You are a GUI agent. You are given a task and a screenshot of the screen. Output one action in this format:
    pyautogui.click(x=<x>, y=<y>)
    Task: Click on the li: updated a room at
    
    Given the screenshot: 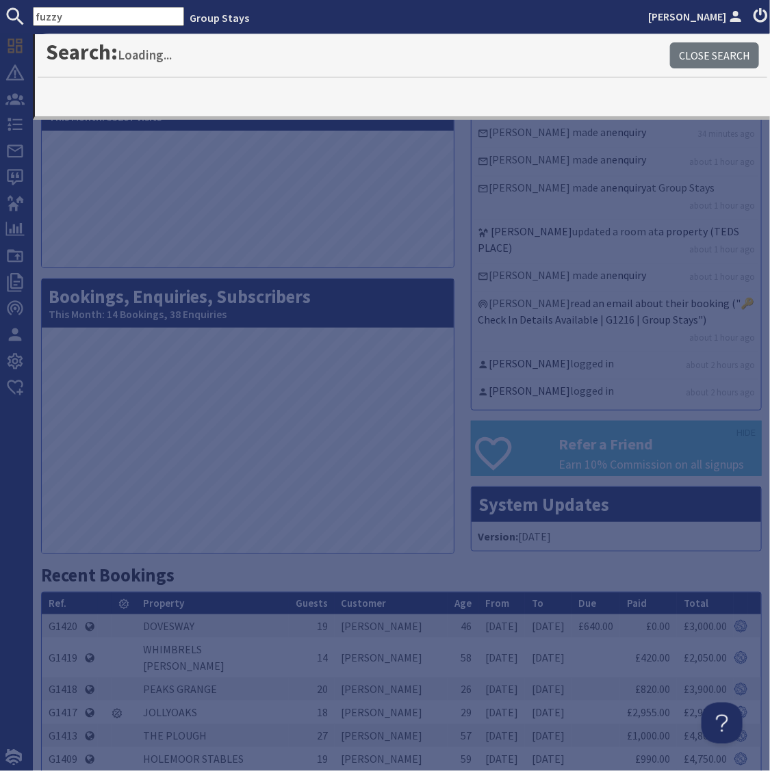 What is the action you would take?
    pyautogui.click(x=616, y=242)
    